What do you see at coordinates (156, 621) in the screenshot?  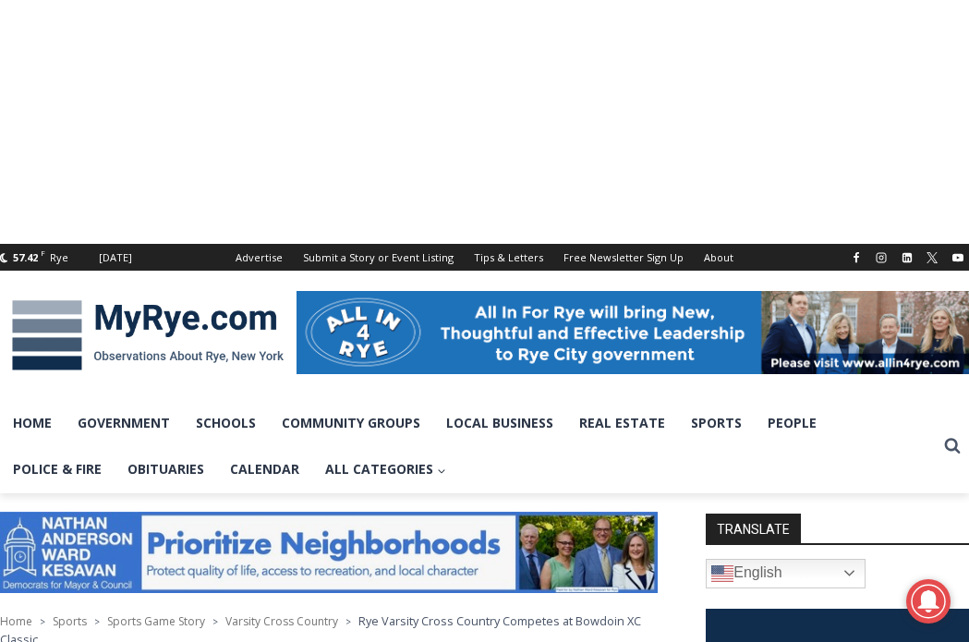 I see `a: Sports Game Story` at bounding box center [156, 621].